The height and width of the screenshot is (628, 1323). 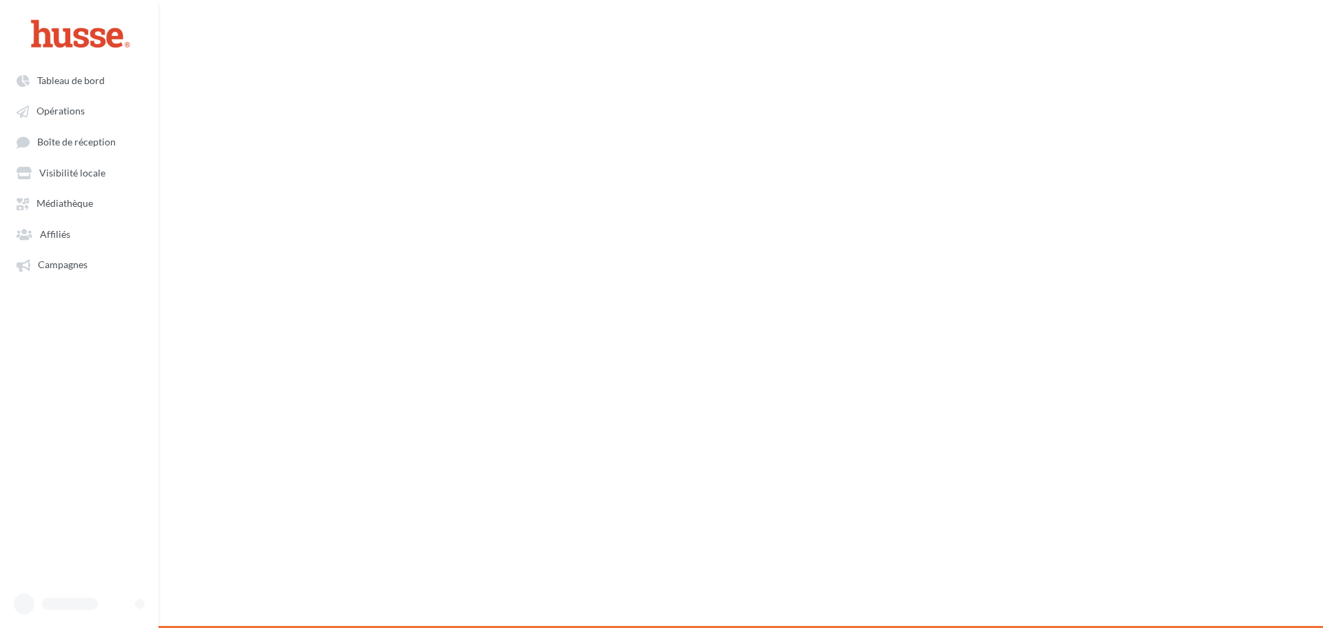 What do you see at coordinates (63, 265) in the screenshot?
I see `span: Campagnes` at bounding box center [63, 265].